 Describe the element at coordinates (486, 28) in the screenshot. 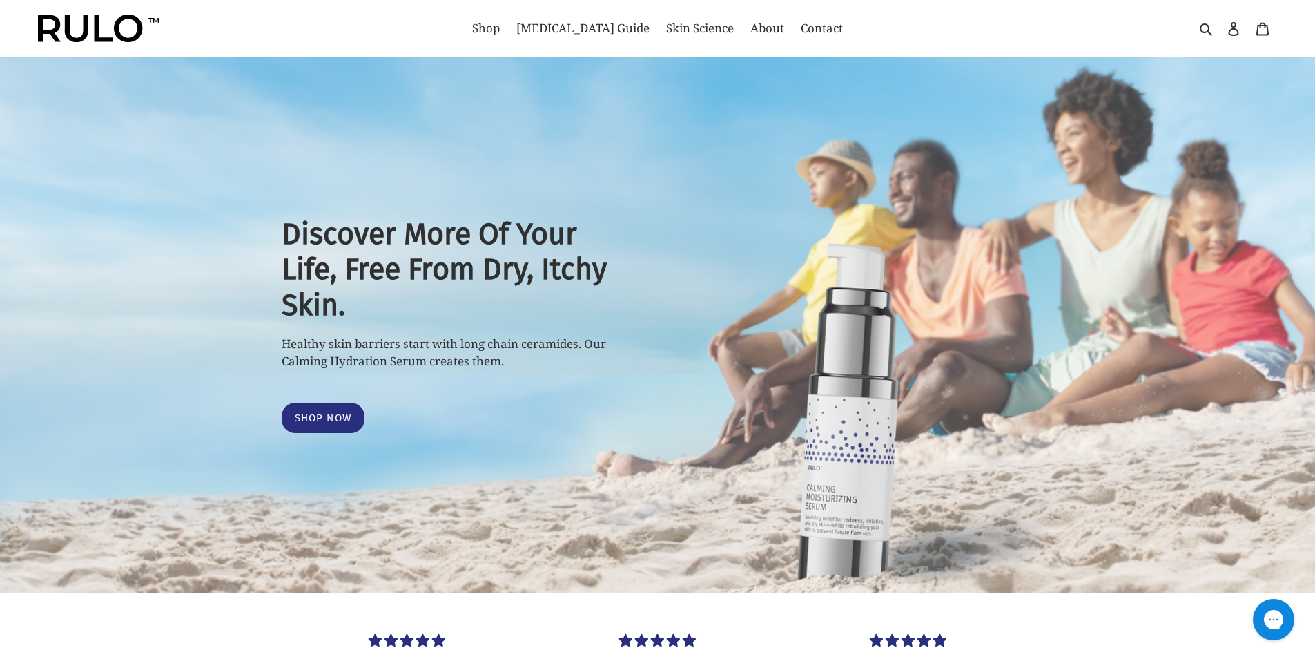

I see `span: Shop` at that location.